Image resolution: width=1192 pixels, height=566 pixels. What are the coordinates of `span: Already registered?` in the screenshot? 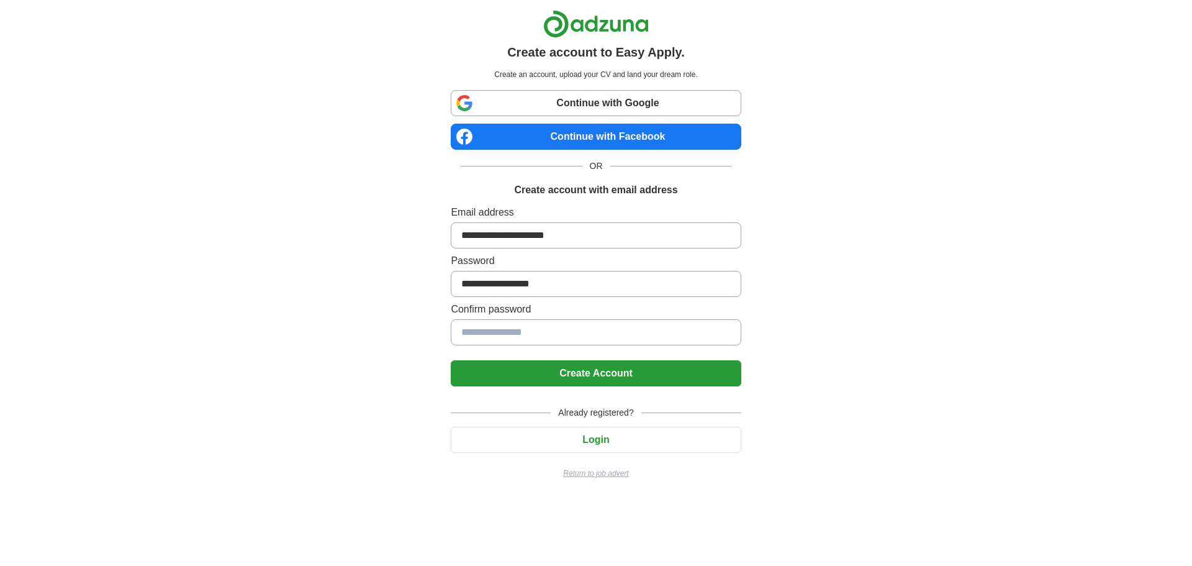 It's located at (595, 412).